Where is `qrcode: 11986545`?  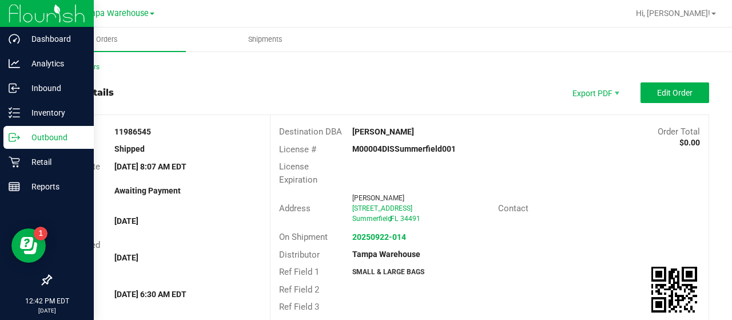
qrcode: 11986545 is located at coordinates (674, 289).